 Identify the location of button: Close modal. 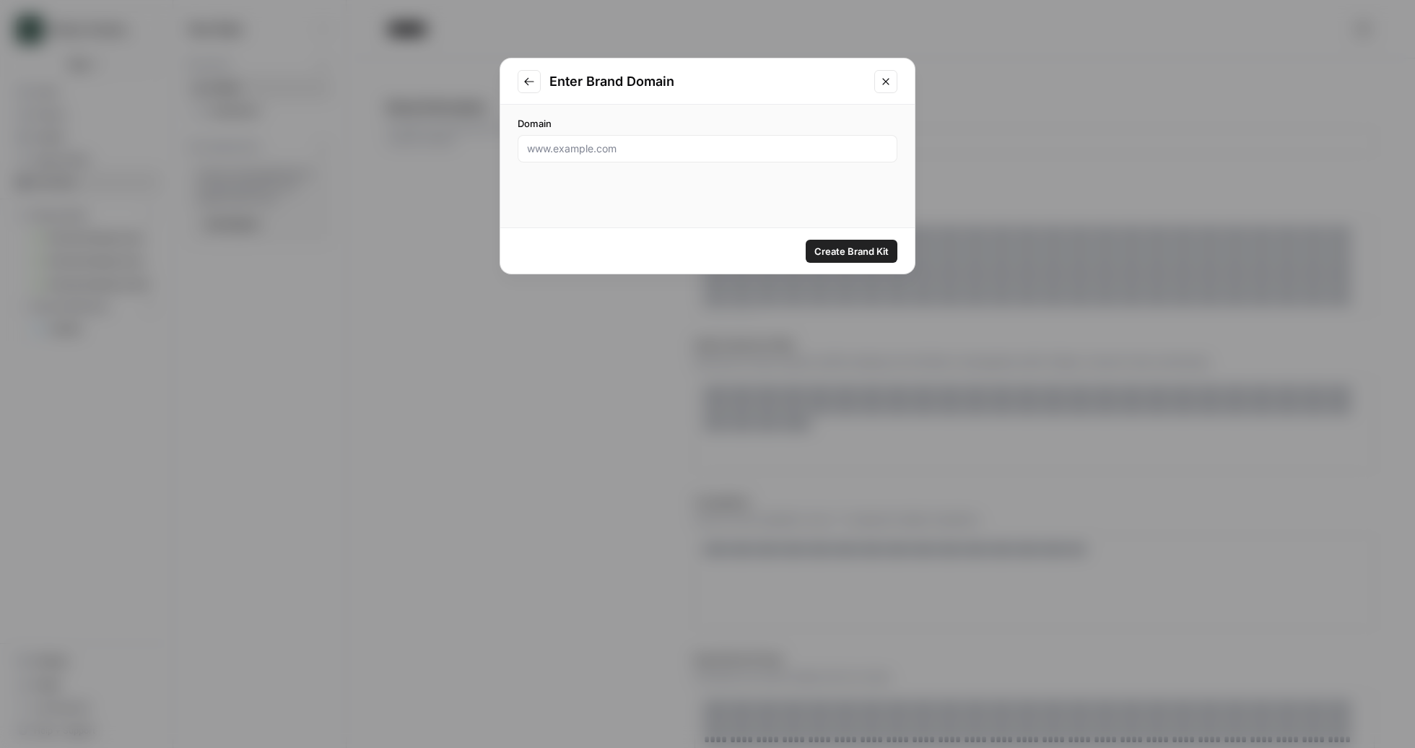
(886, 82).